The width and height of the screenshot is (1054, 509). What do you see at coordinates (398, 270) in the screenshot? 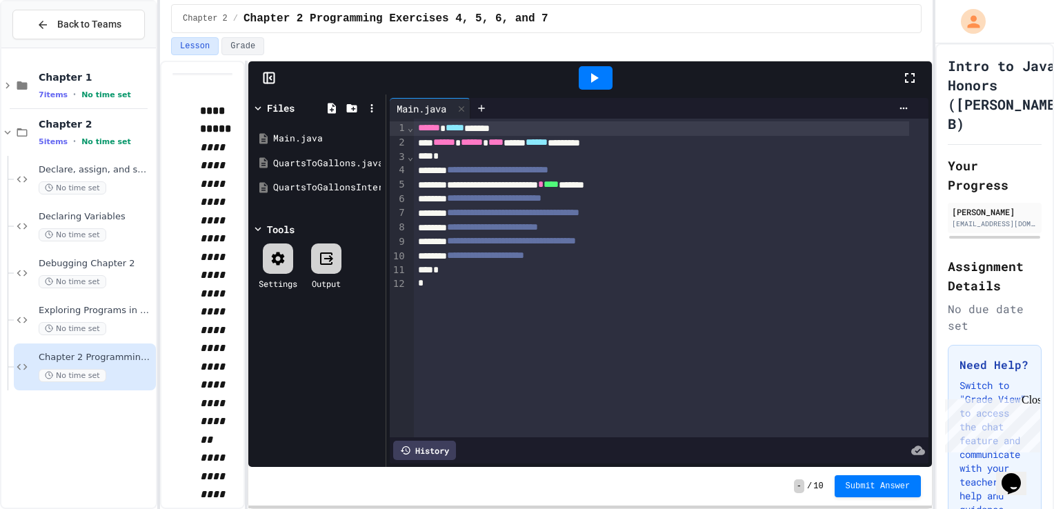
I see `div: 11` at bounding box center [398, 270].